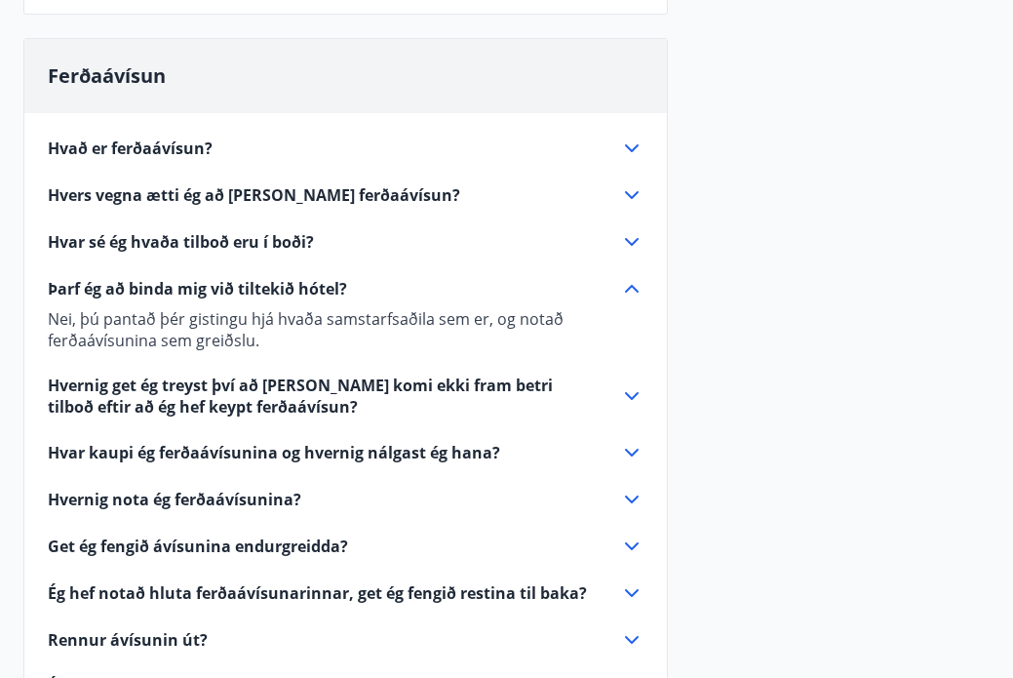 The height and width of the screenshot is (678, 1013). I want to click on span: Hvar kaupi ég ferðaávísunina og hvernig nálgast ég hana?, so click(274, 452).